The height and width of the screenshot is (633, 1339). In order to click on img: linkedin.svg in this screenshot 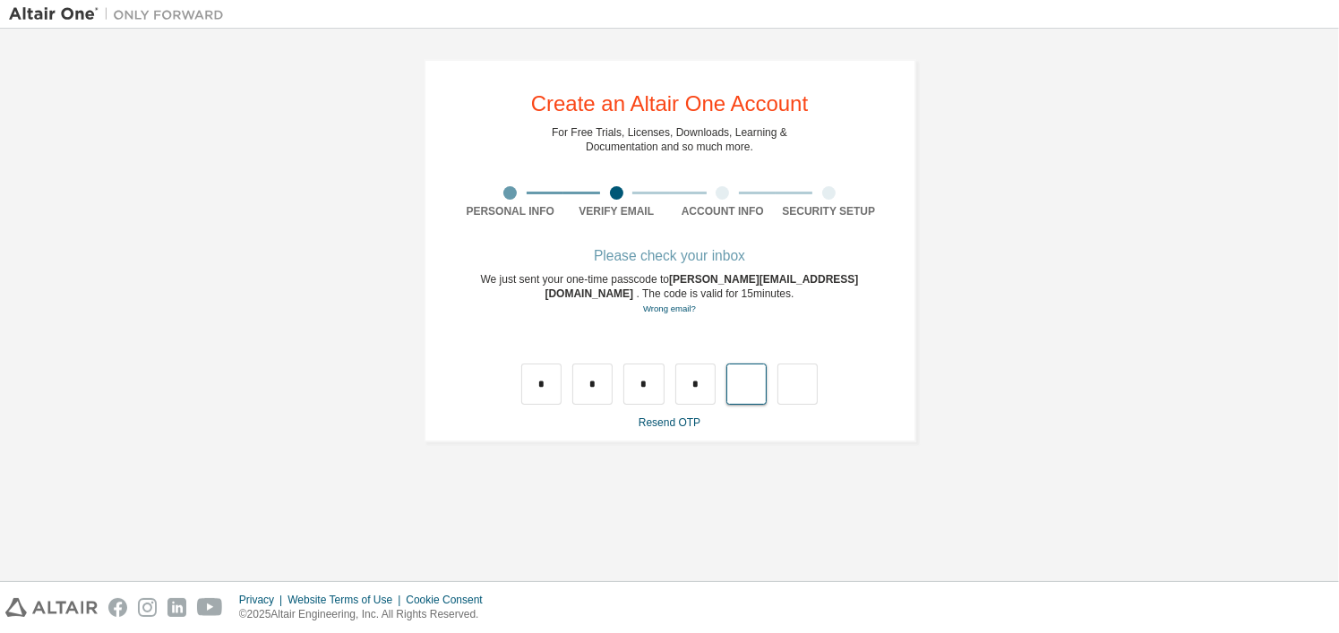, I will do `click(176, 607)`.